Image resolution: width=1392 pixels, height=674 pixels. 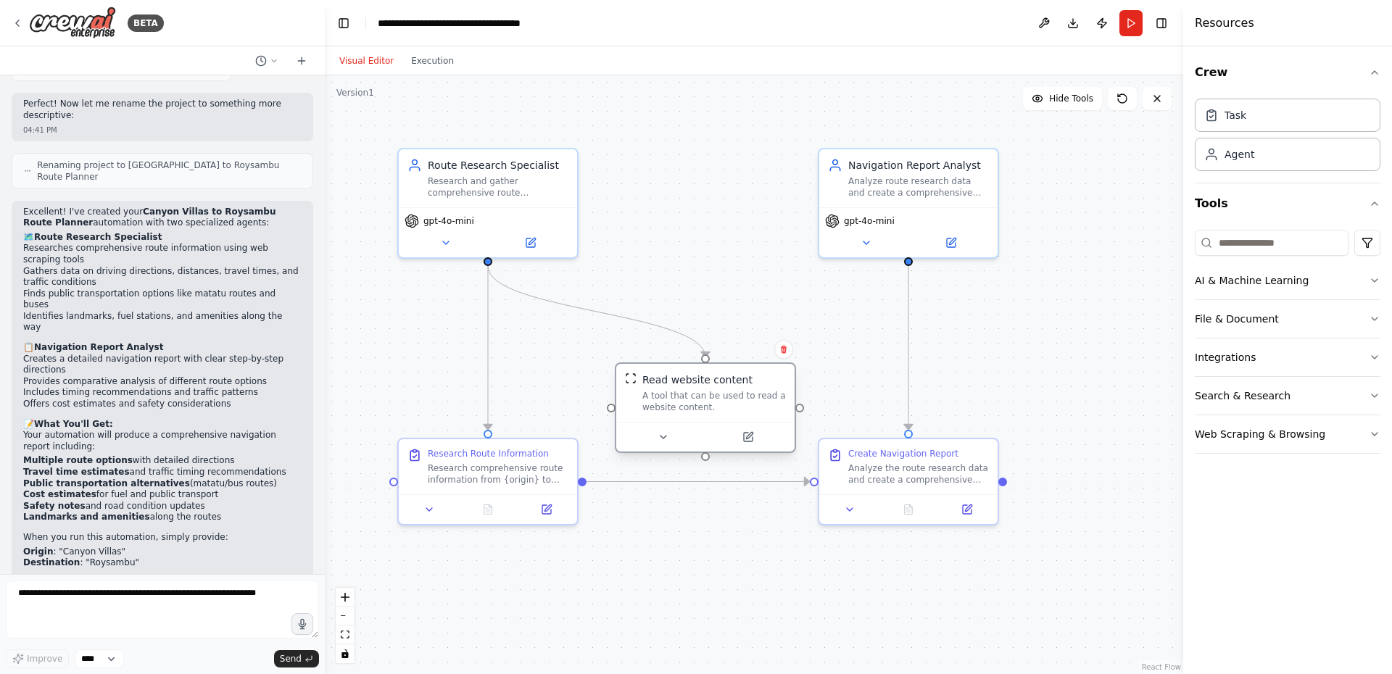 I want to click on div: Research Route Information, so click(x=488, y=454).